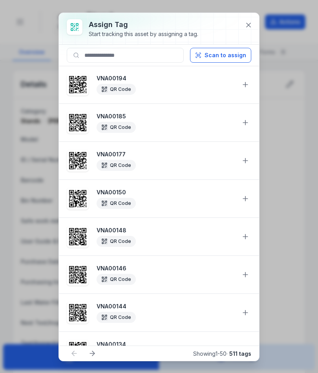 The width and height of the screenshot is (318, 373). What do you see at coordinates (143, 25) in the screenshot?
I see `h3: Assign tag` at bounding box center [143, 25].